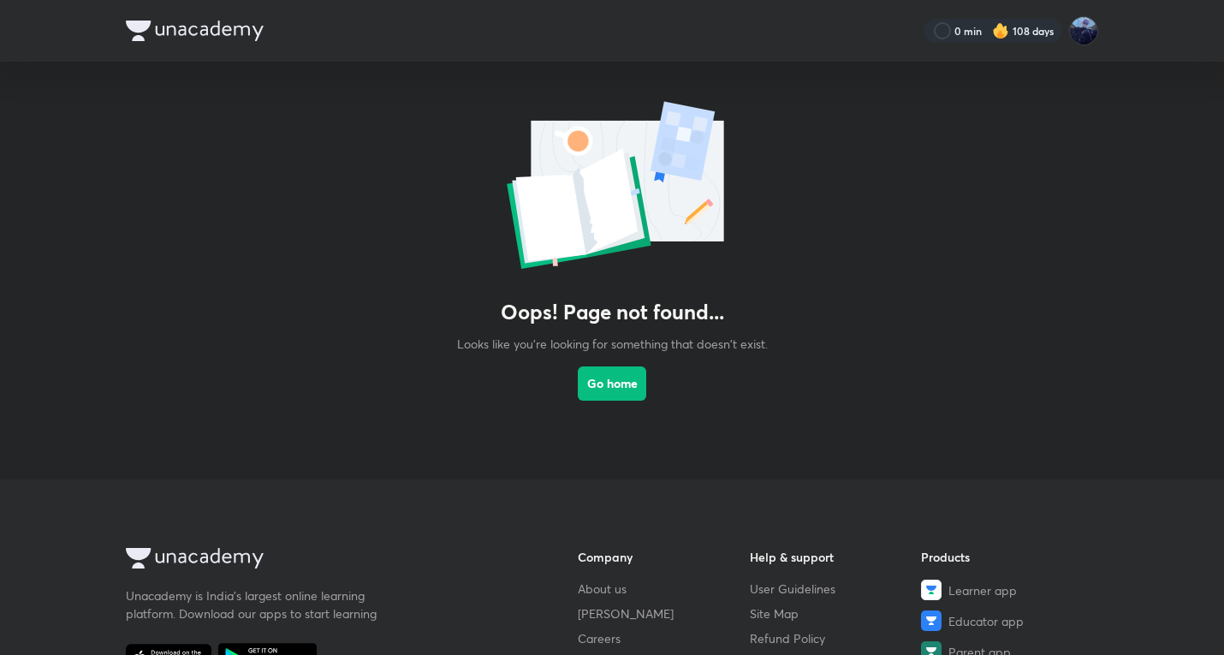 The image size is (1224, 655). Describe the element at coordinates (1084, 31) in the screenshot. I see `img: Kushagra Singh` at that location.